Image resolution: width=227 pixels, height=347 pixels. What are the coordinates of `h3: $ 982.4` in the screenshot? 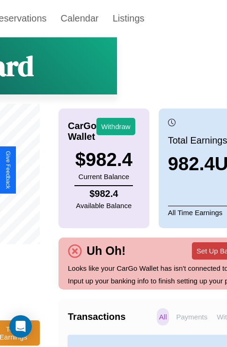 It's located at (104, 159).